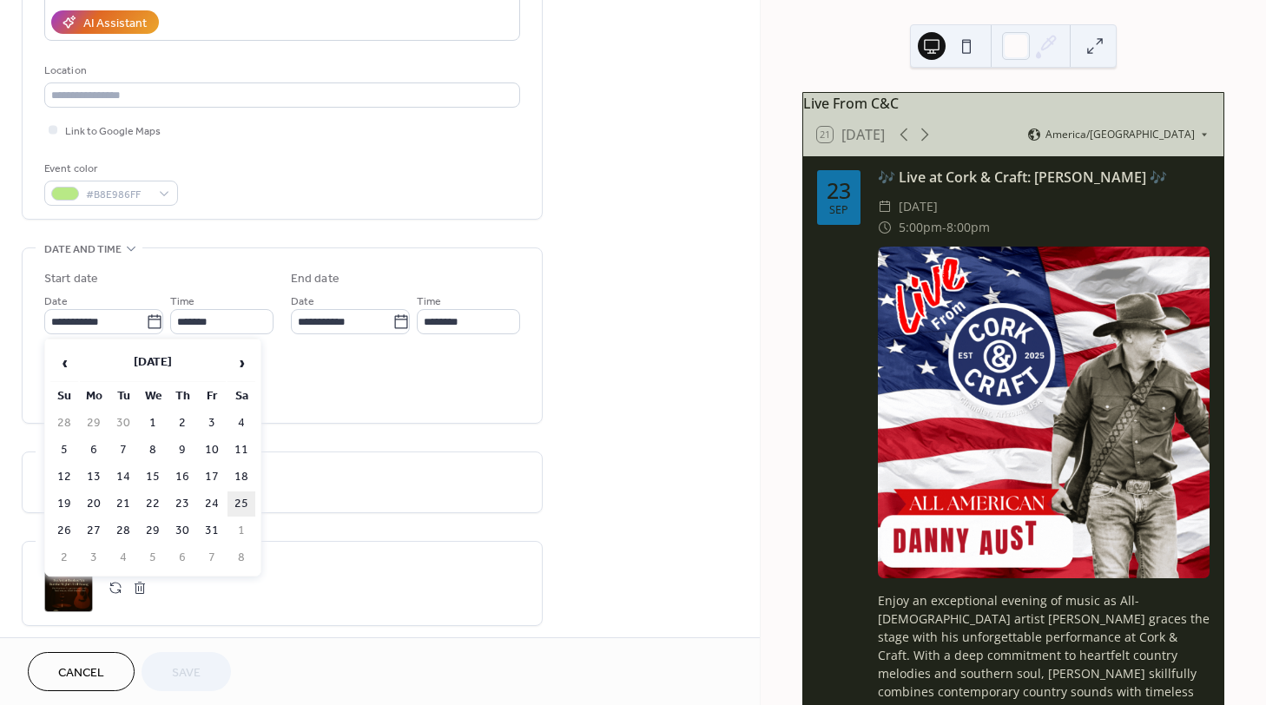  I want to click on td: 27, so click(94, 530).